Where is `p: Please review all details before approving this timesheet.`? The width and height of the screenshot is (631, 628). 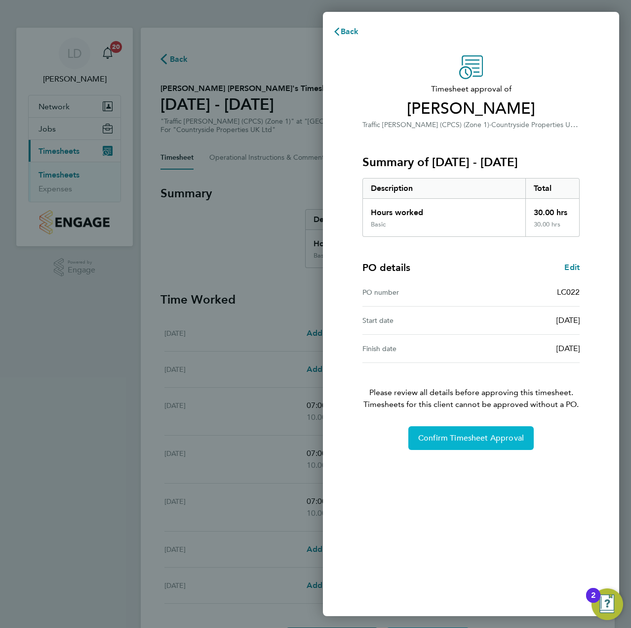
p: Please review all details before approving this timesheet. is located at coordinates (471, 386).